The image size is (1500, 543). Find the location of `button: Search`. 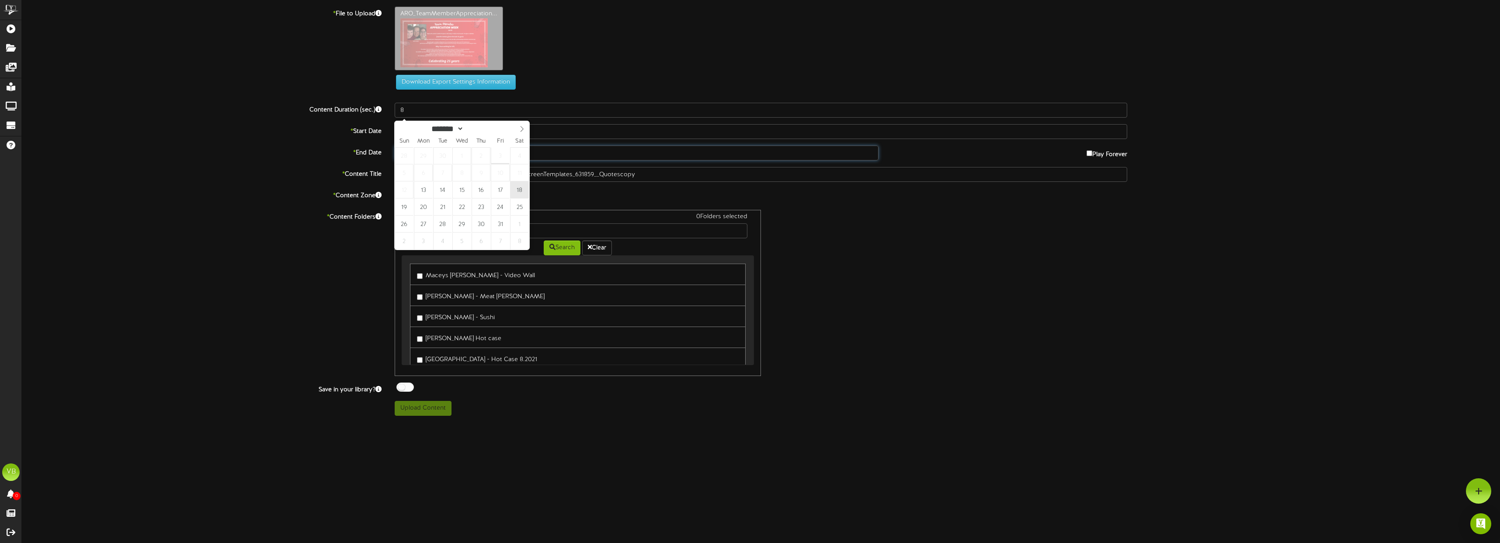

button: Search is located at coordinates (562, 248).